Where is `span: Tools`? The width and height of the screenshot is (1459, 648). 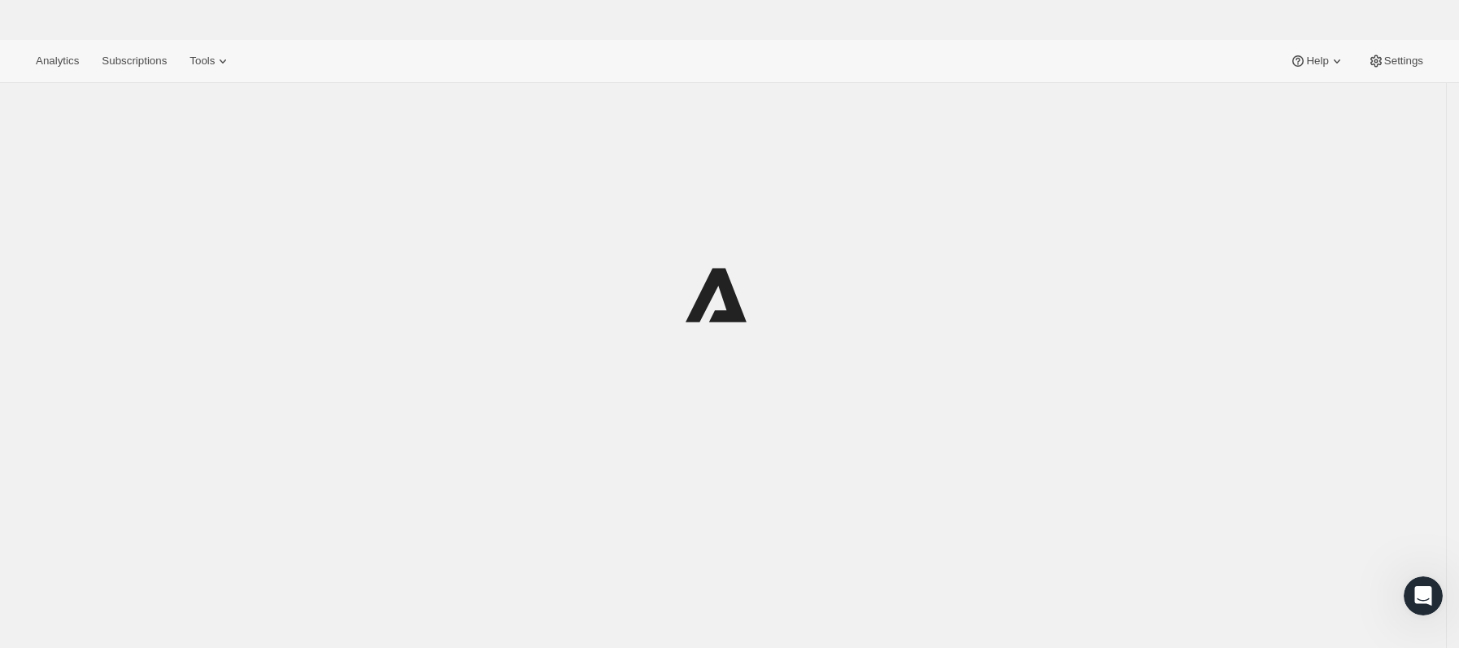 span: Tools is located at coordinates (202, 61).